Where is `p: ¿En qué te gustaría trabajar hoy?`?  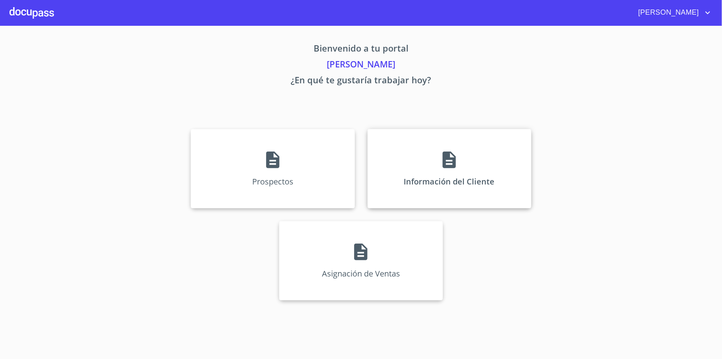 p: ¿En qué te gustaría trabajar hoy? is located at coordinates (361, 81).